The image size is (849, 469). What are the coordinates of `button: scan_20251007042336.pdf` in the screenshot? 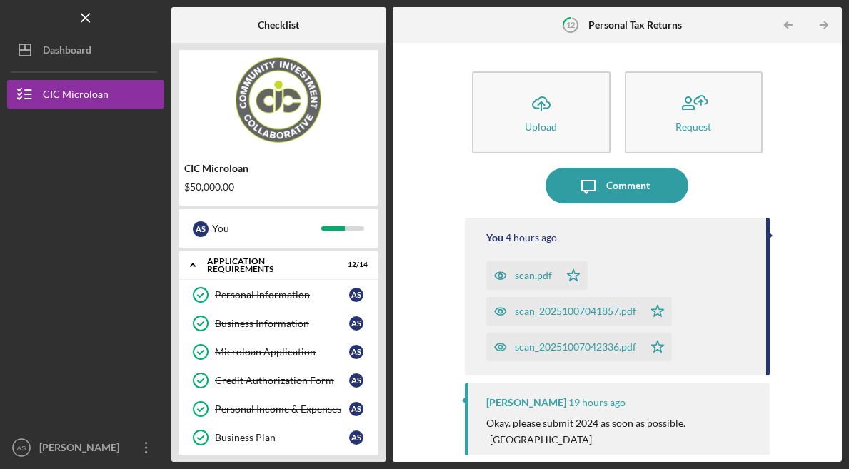 It's located at (579, 347).